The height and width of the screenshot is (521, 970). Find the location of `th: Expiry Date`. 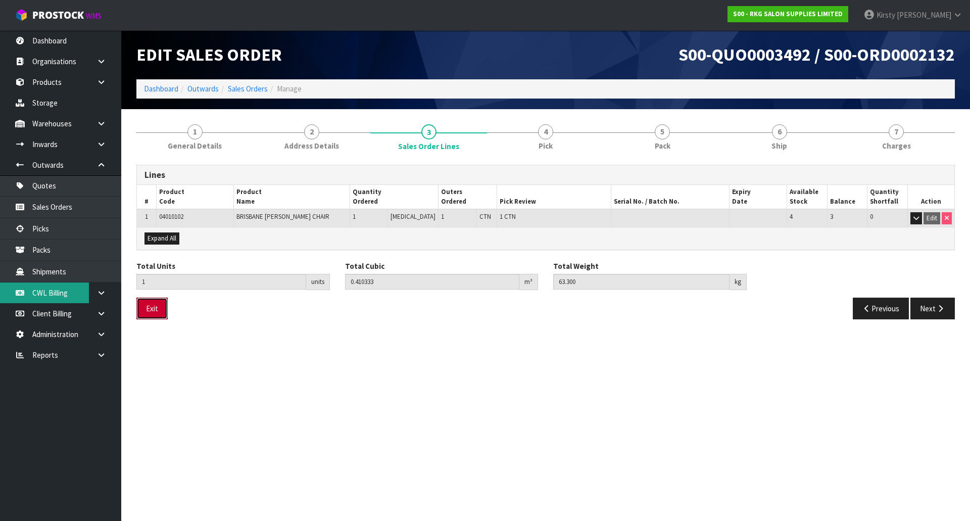

th: Expiry Date is located at coordinates (758, 197).